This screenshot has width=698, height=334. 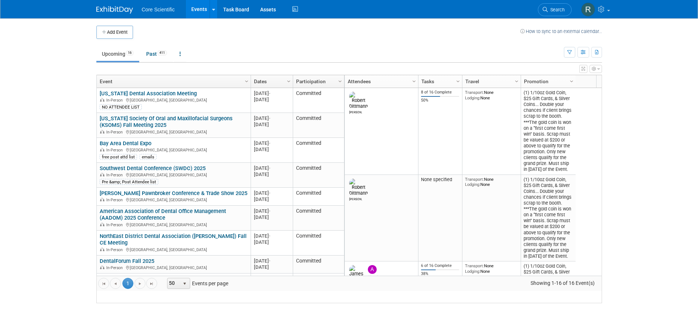 I want to click on div: NO ATTENDEE LIST, so click(x=121, y=107).